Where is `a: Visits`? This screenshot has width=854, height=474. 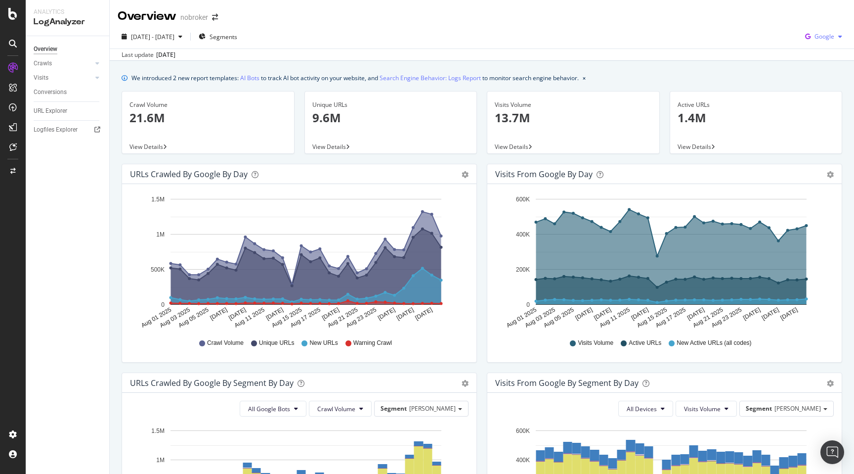
a: Visits is located at coordinates (63, 78).